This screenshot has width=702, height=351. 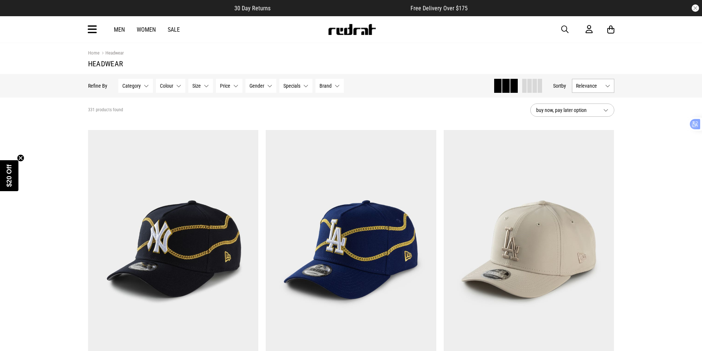 What do you see at coordinates (292, 86) in the screenshot?
I see `span: Specials` at bounding box center [292, 86].